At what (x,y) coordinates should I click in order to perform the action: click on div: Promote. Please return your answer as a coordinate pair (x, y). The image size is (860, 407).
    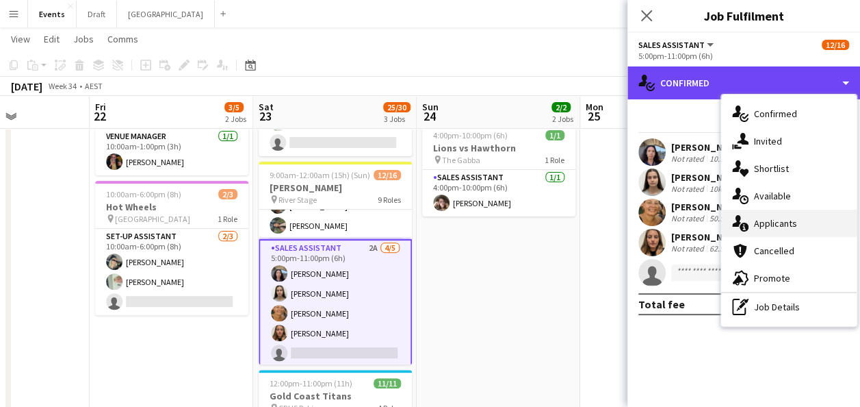
    Looking at the image, I should click on (789, 278).